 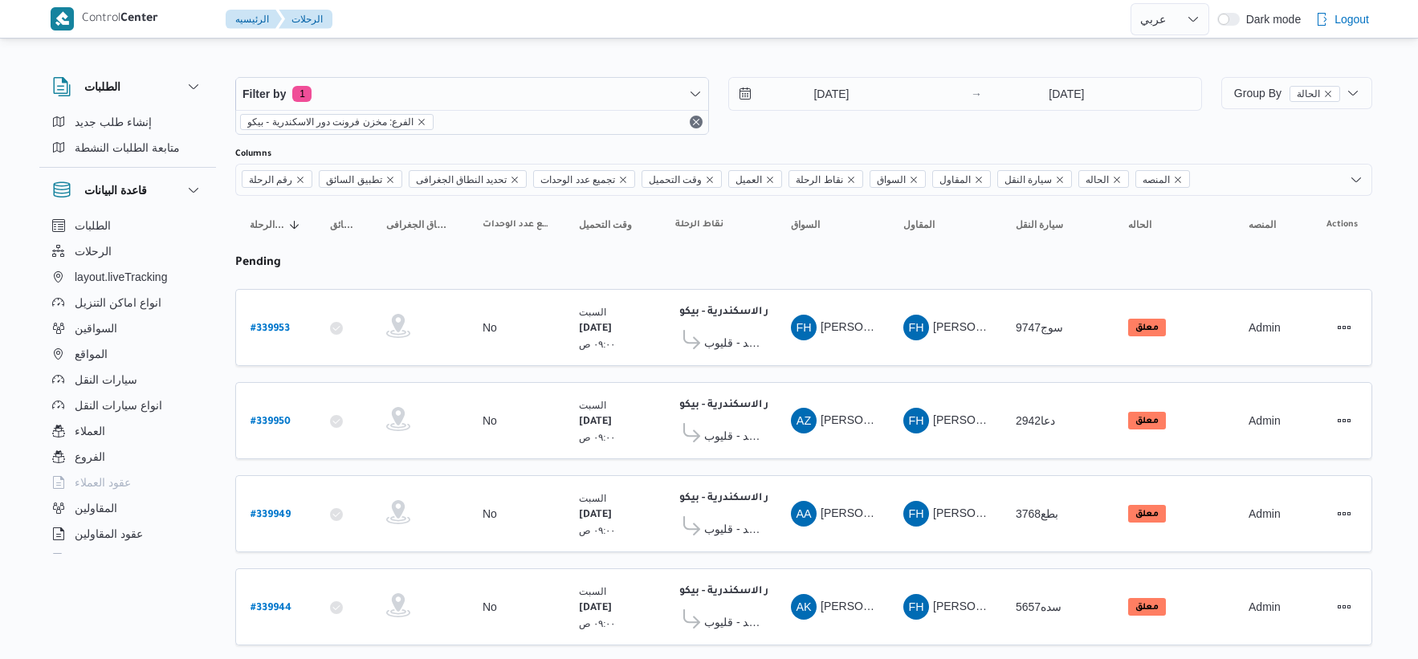 What do you see at coordinates (271, 421) in the screenshot?
I see `a: #339950` at bounding box center [271, 421].